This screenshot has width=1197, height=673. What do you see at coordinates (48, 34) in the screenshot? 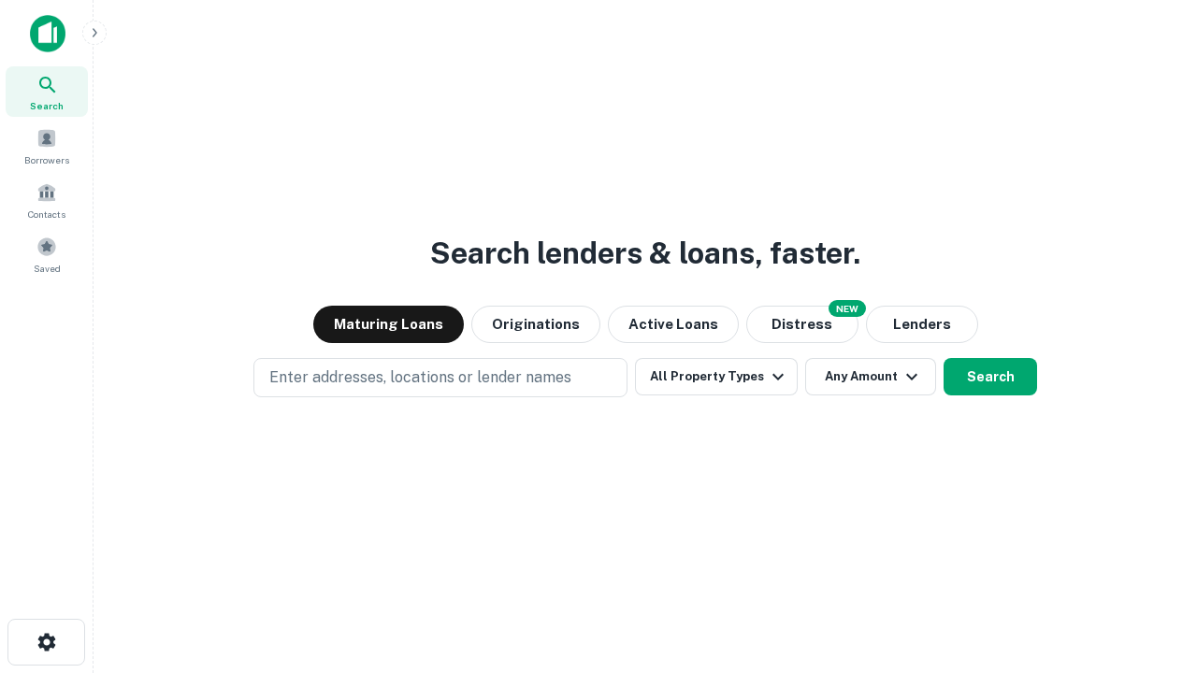
I see `img: capitalize-icon.png` at bounding box center [48, 34].